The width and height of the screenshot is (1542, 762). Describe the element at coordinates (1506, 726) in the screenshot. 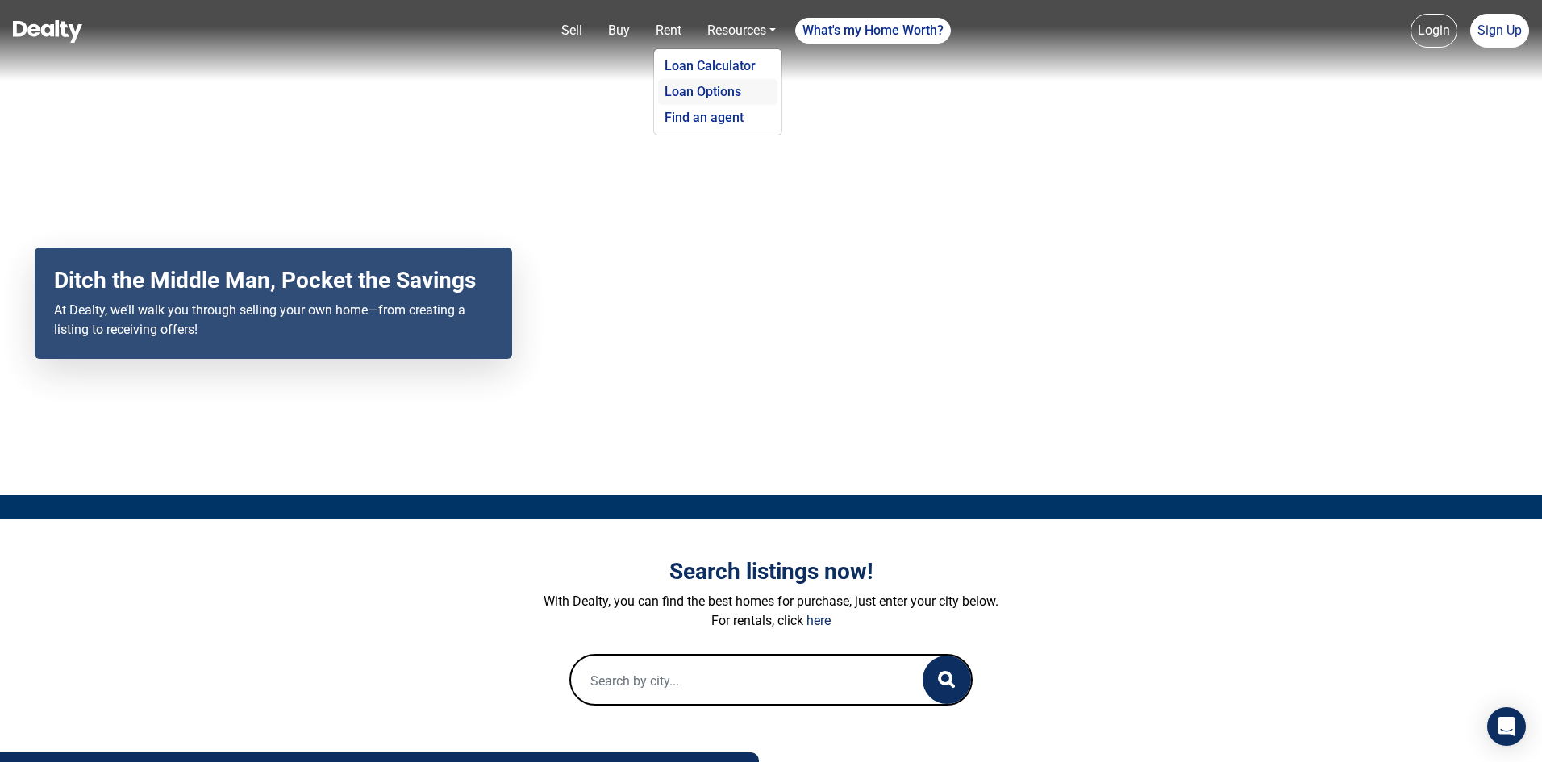

I see `div: Open Intercom Messenger` at that location.